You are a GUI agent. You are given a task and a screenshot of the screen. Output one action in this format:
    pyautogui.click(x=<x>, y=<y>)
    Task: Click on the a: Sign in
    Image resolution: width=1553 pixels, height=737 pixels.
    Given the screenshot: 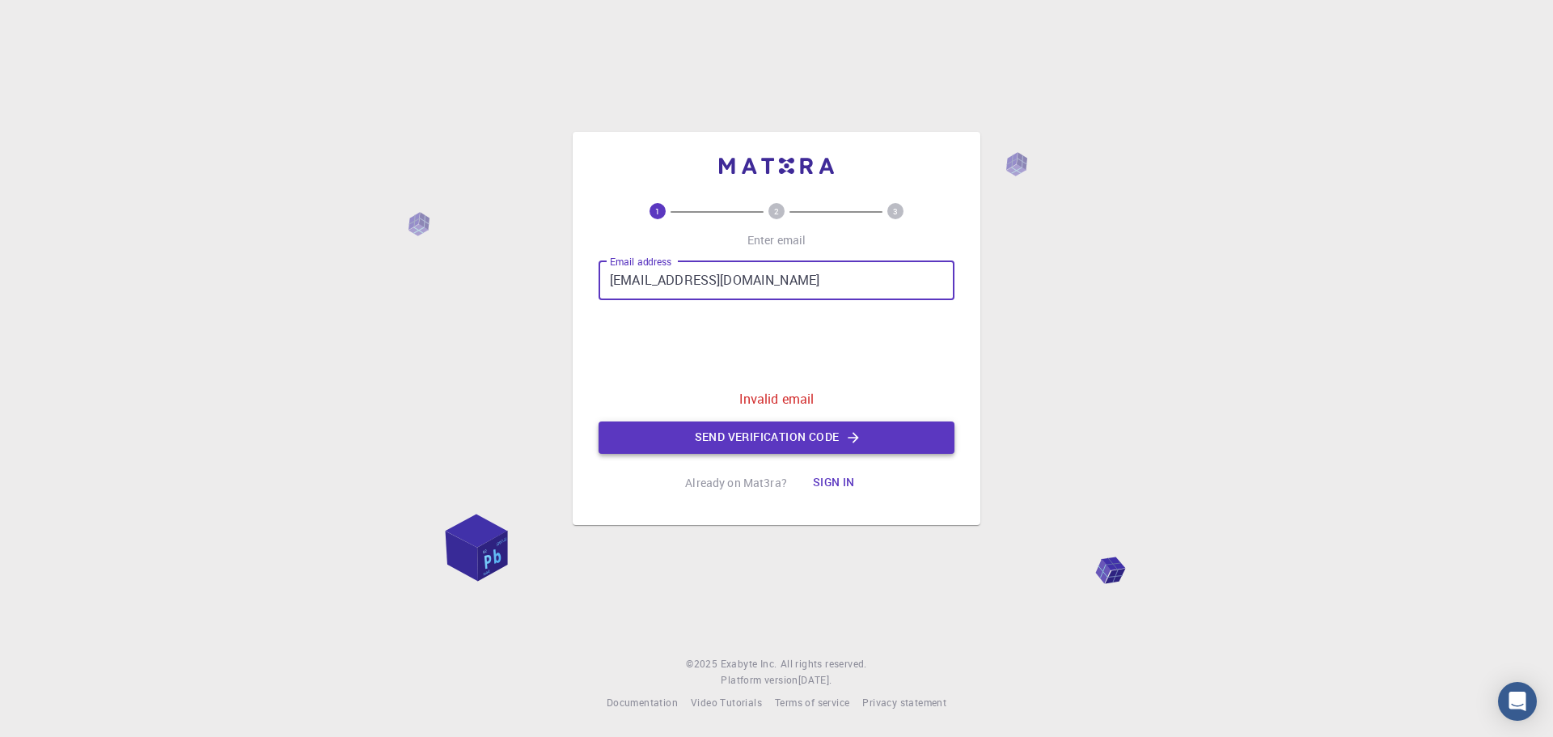 What is the action you would take?
    pyautogui.click(x=834, y=483)
    